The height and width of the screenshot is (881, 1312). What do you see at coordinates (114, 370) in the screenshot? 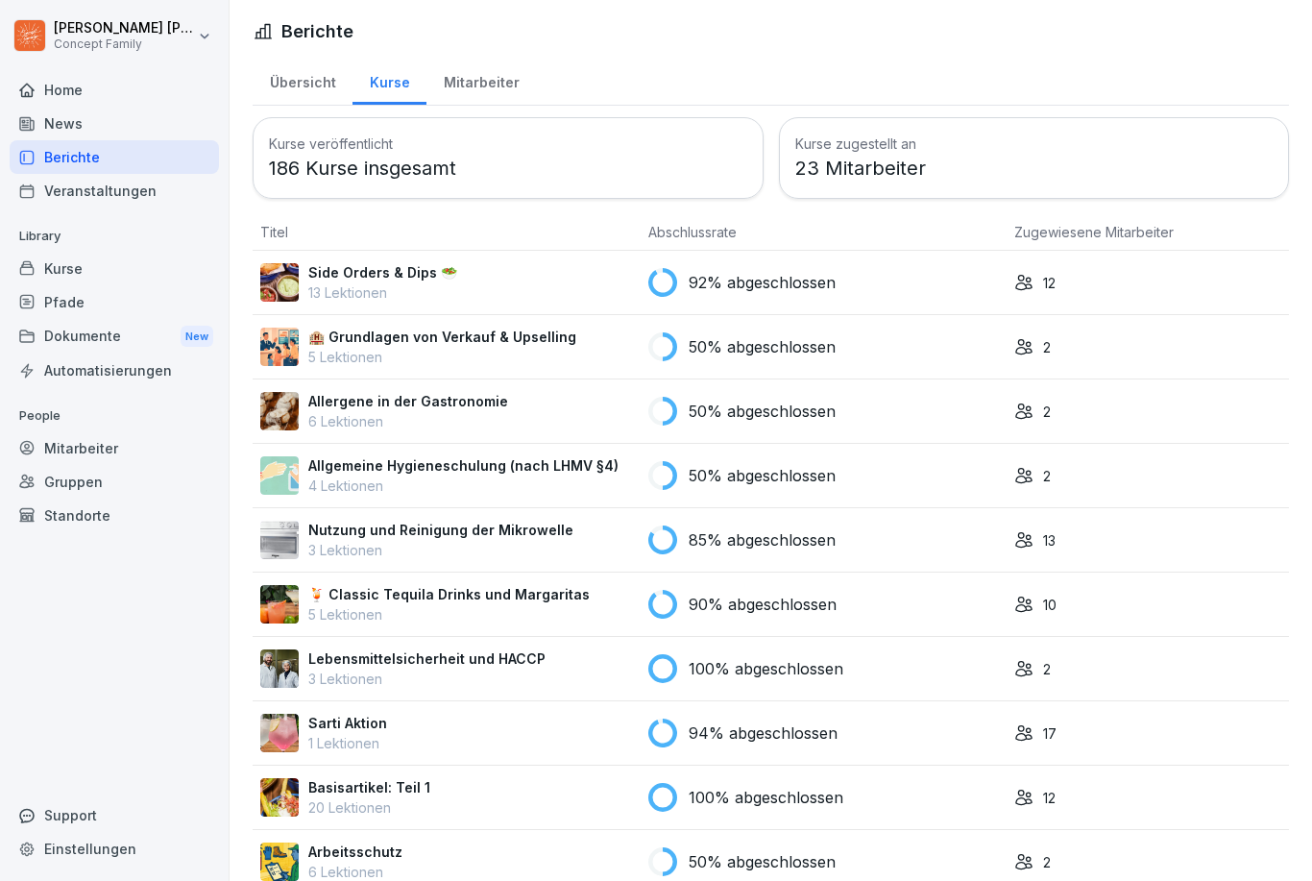
I see `div: Automatisierungen` at bounding box center [114, 370].